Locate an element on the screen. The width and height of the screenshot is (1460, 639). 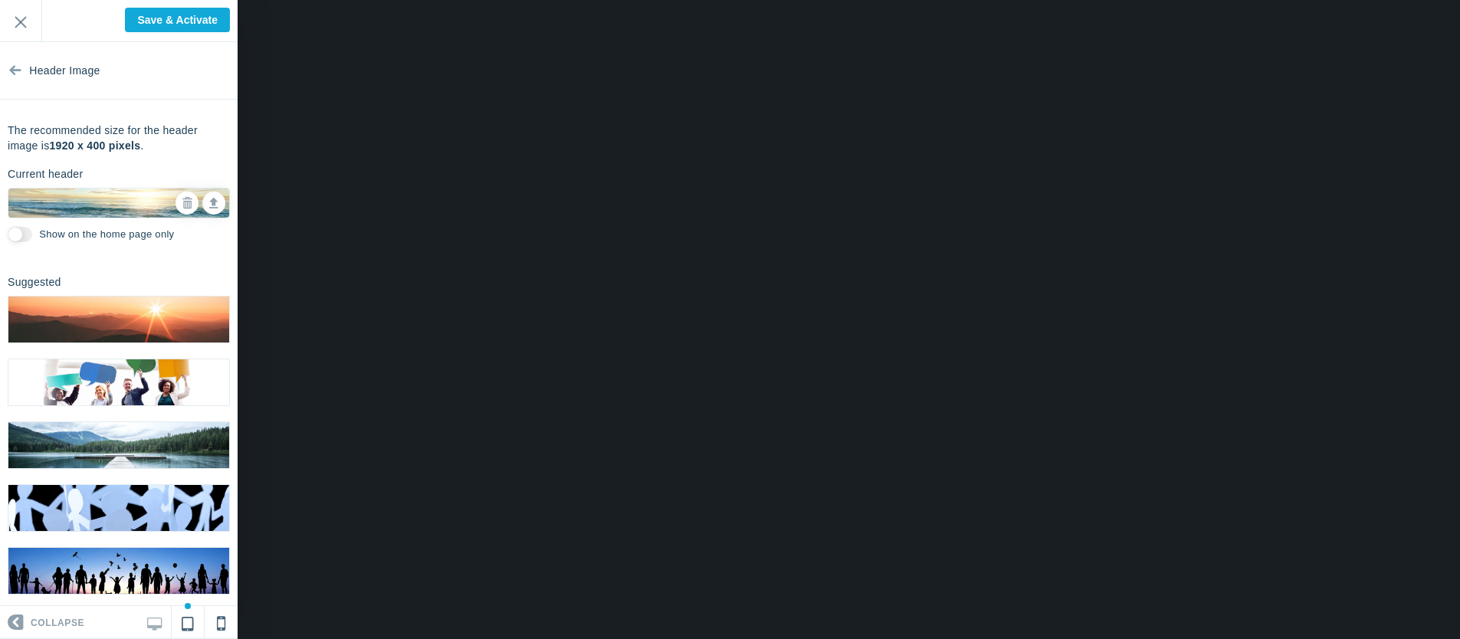
h6: Current header is located at coordinates (45, 174).